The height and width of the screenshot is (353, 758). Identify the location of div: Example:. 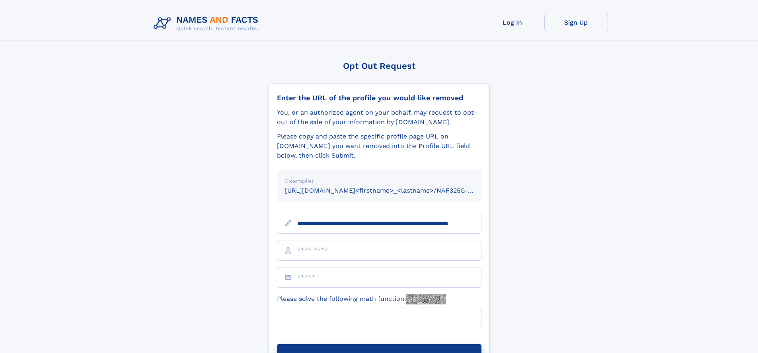
(379, 181).